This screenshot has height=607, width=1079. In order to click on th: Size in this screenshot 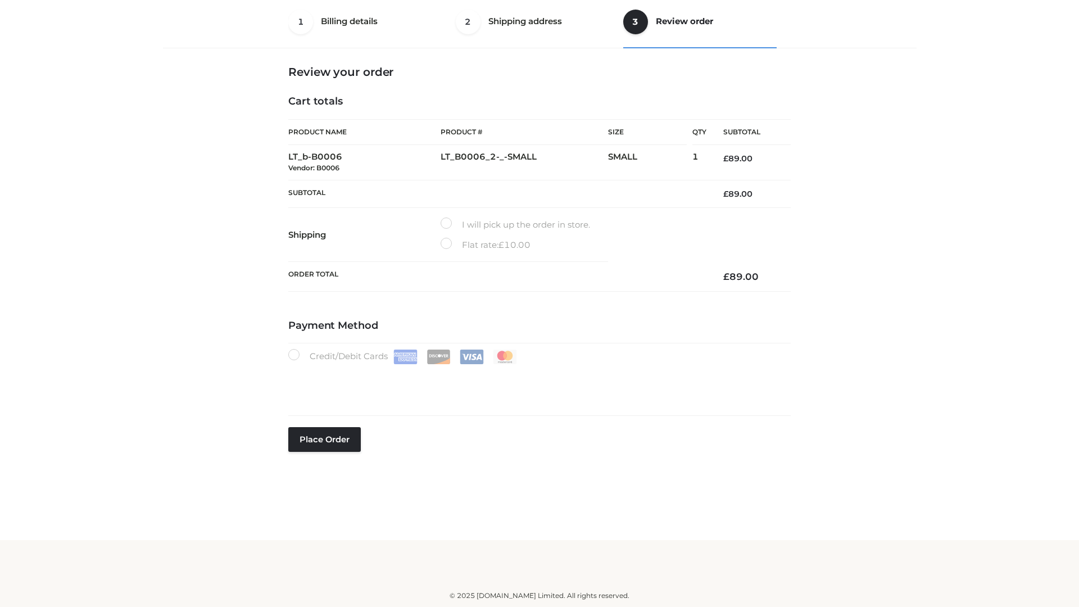, I will do `click(647, 132)`.